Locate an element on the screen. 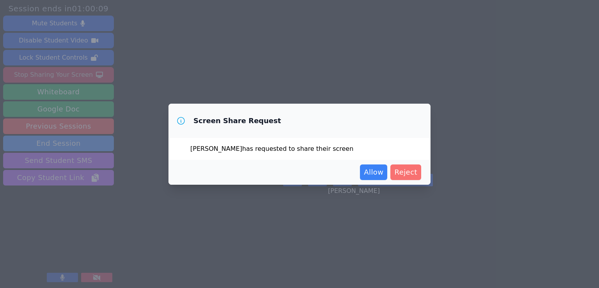 The image size is (599, 288). h3: Screen Share Request is located at coordinates (237, 121).